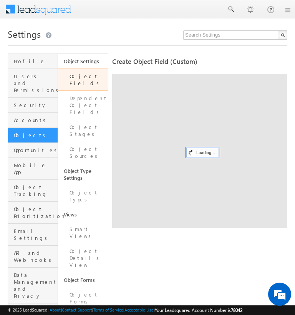  I want to click on a: Object Sources, so click(83, 152).